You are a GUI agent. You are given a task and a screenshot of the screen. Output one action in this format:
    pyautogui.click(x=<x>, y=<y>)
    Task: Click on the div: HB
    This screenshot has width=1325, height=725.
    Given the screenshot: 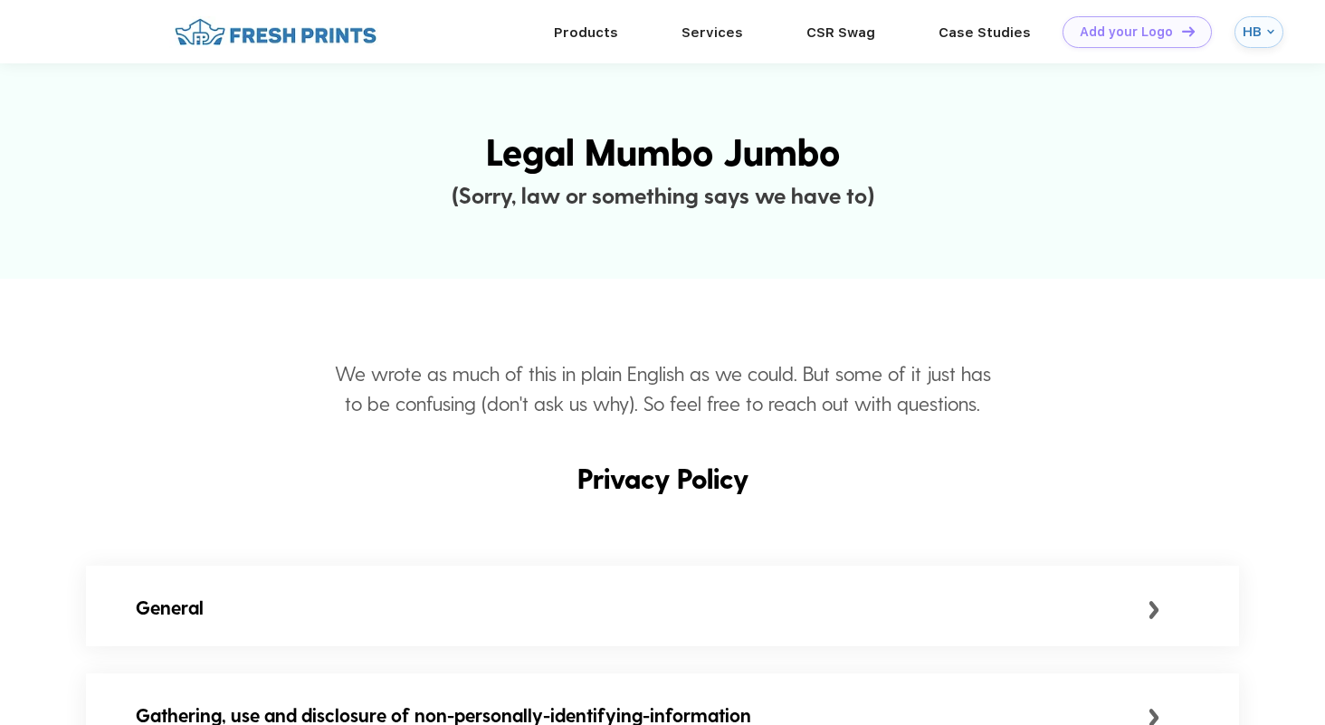 What is the action you would take?
    pyautogui.click(x=1252, y=32)
    